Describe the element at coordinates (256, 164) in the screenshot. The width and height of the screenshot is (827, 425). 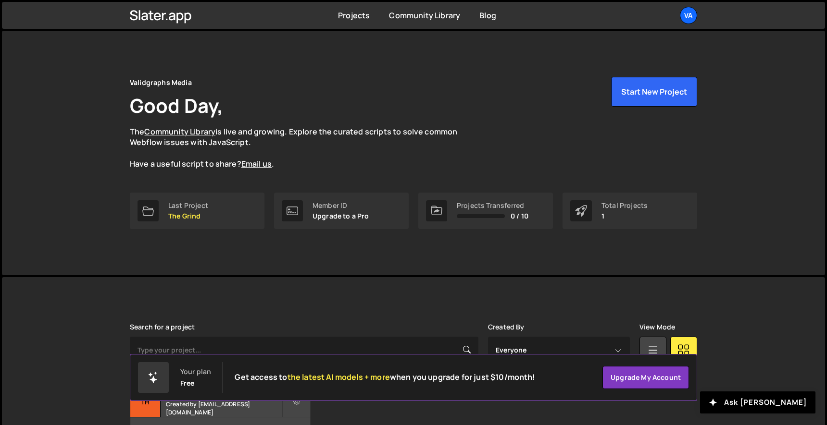
I see `a: Email us` at that location.